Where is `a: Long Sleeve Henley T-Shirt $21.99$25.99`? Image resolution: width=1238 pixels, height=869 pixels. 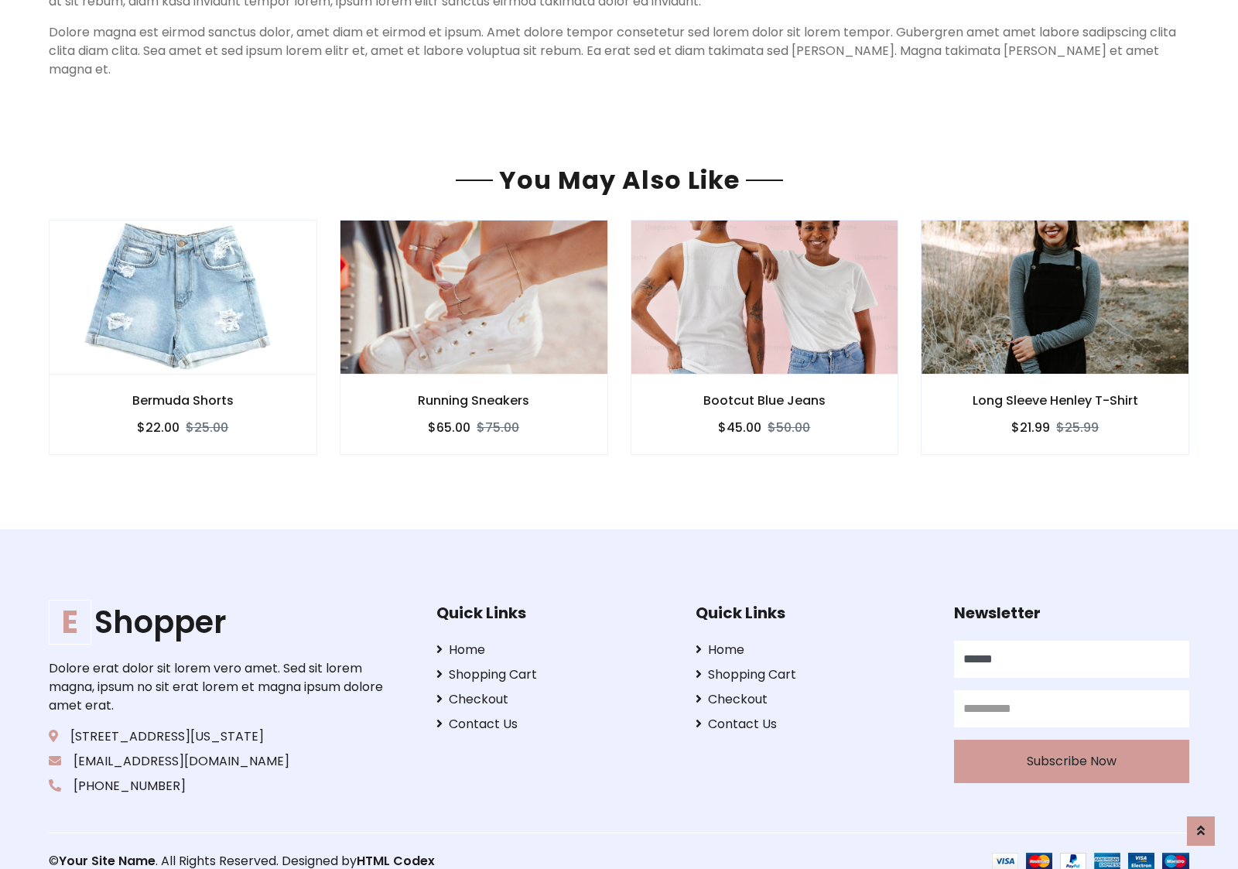
a: Long Sleeve Henley T-Shirt $21.99$25.99 is located at coordinates (1054, 336).